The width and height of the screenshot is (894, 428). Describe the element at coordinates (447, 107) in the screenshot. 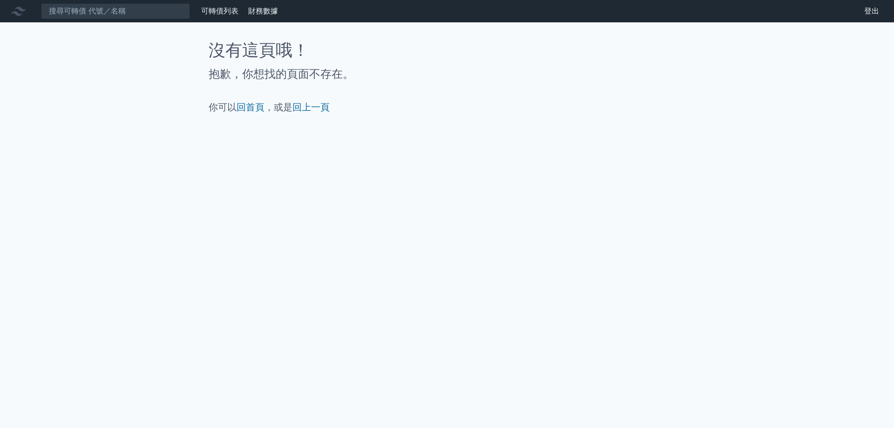

I see `p: 你可以 ，或是` at that location.